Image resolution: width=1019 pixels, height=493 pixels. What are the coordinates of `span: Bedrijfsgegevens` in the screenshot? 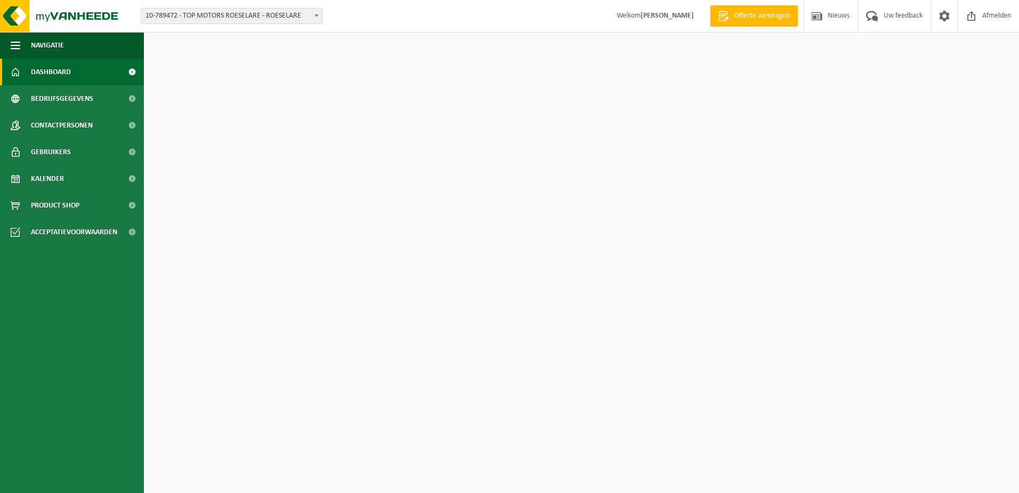 It's located at (62, 99).